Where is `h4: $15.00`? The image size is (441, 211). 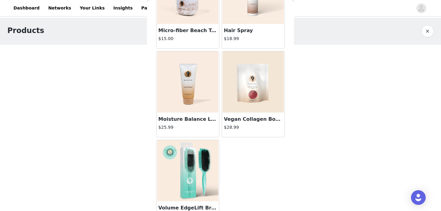
h4: $15.00 is located at coordinates (188, 39).